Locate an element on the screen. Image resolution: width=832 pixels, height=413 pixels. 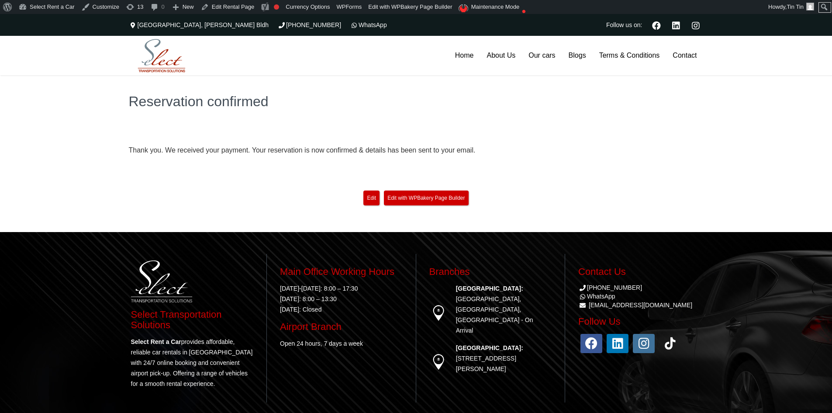
h3: Contact Us is located at coordinates (640, 272).